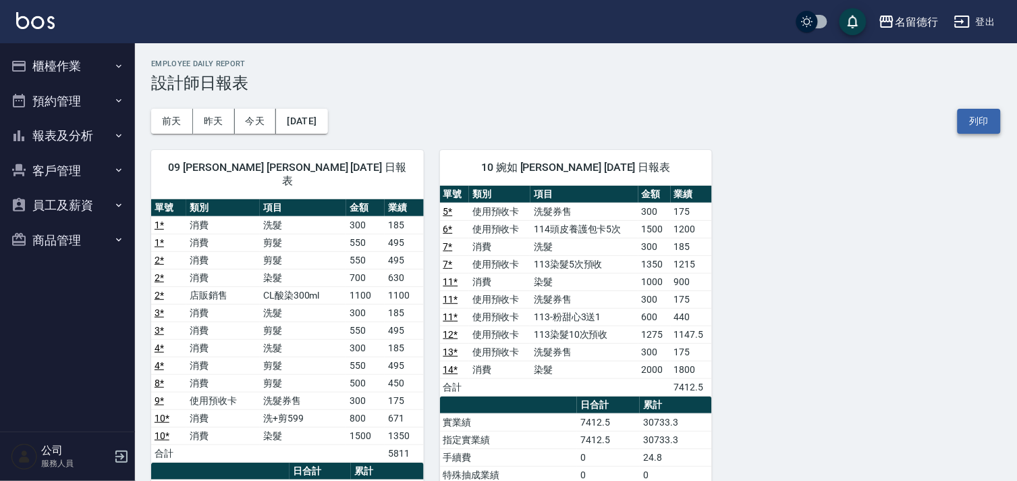  What do you see at coordinates (214, 121) in the screenshot?
I see `button: 昨天` at bounding box center [214, 121].